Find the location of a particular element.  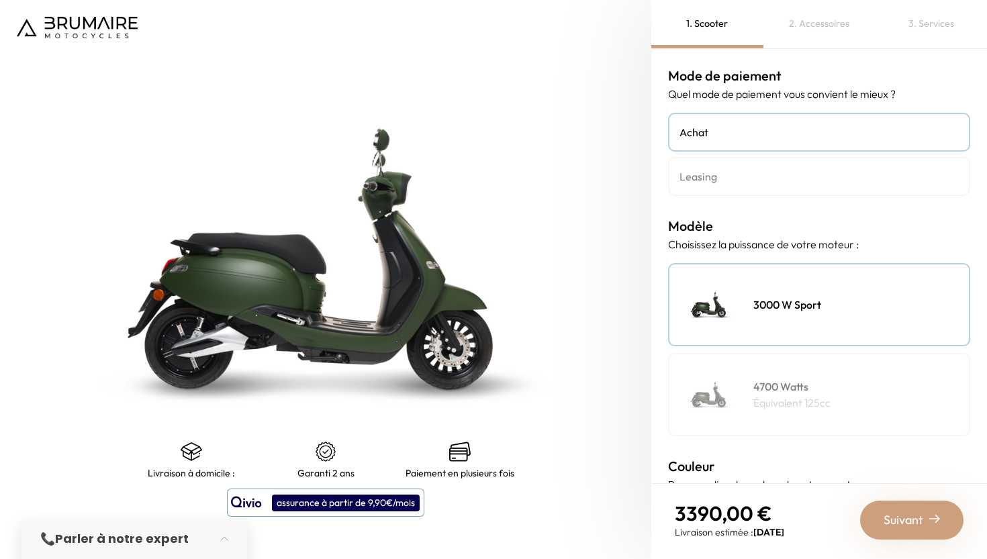

h3: Modèle is located at coordinates (819, 226).